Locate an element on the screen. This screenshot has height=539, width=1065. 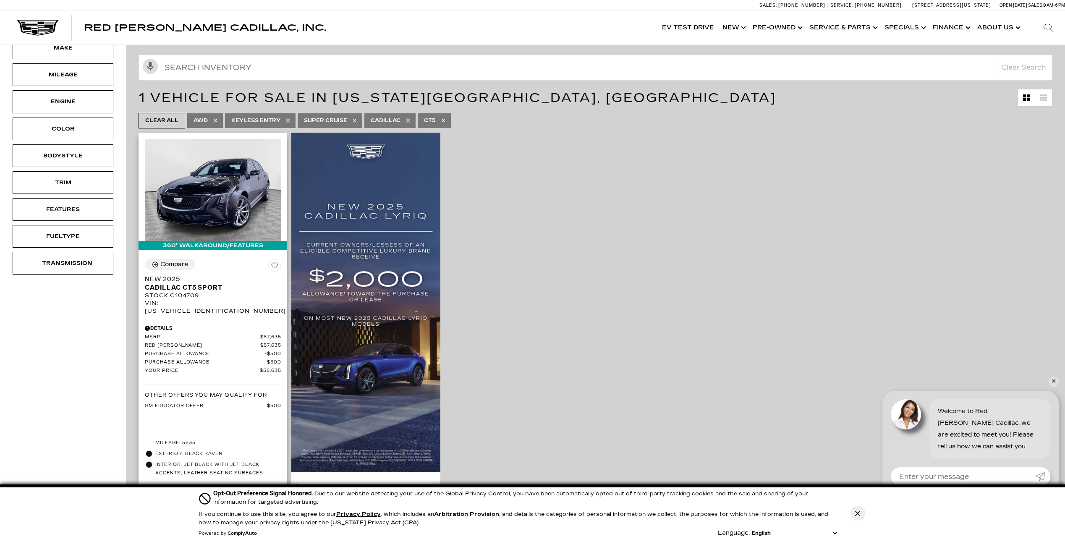
svg: Click to toggle on voice search is located at coordinates (150, 66).